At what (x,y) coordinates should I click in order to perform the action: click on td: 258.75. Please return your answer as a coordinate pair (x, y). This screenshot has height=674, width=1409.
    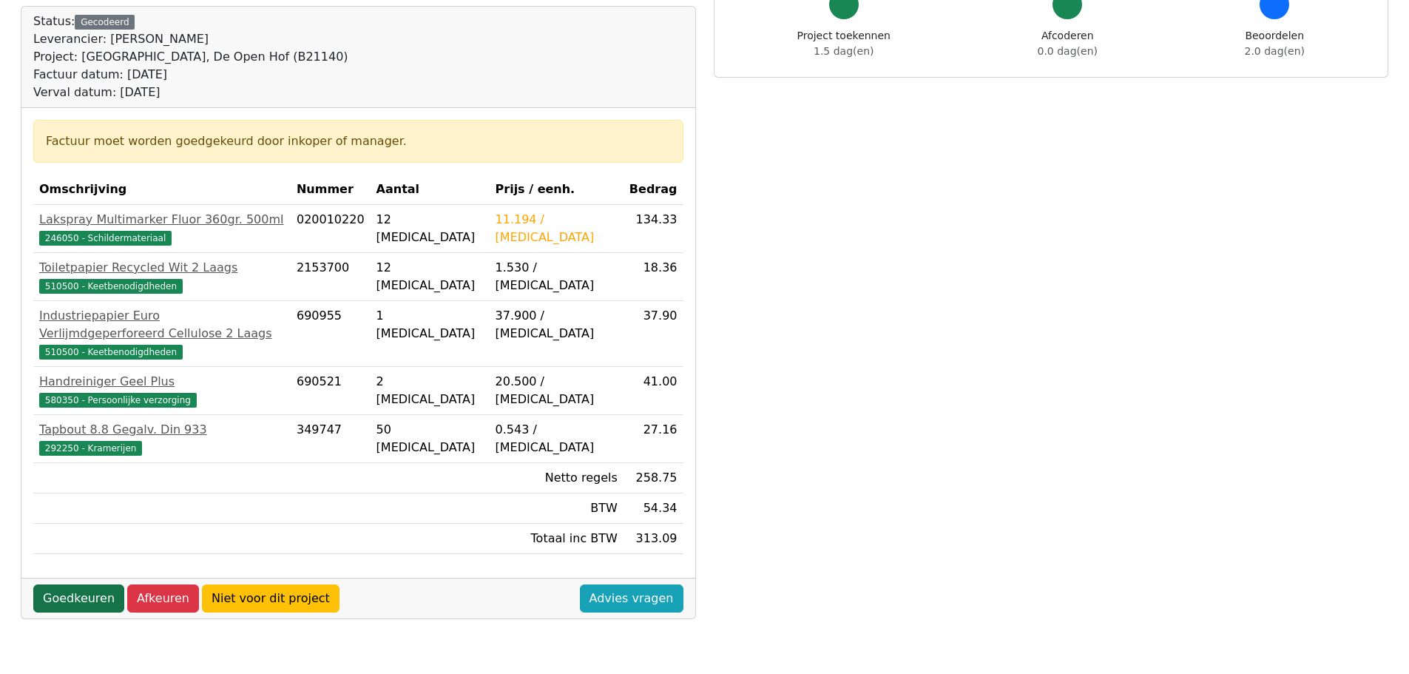
    Looking at the image, I should click on (653, 478).